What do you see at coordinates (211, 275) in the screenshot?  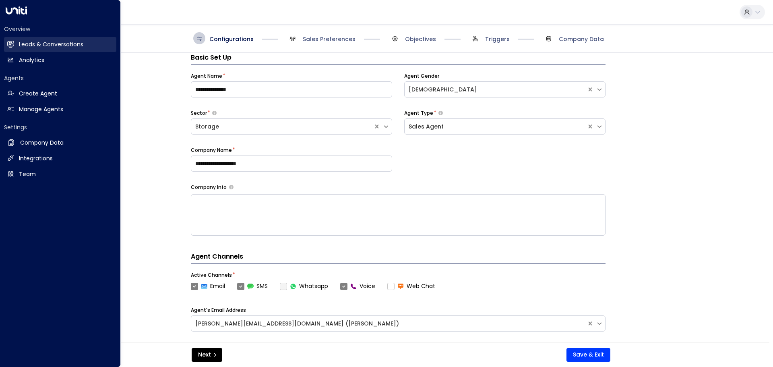 I see `label: Active Channels` at bounding box center [211, 275].